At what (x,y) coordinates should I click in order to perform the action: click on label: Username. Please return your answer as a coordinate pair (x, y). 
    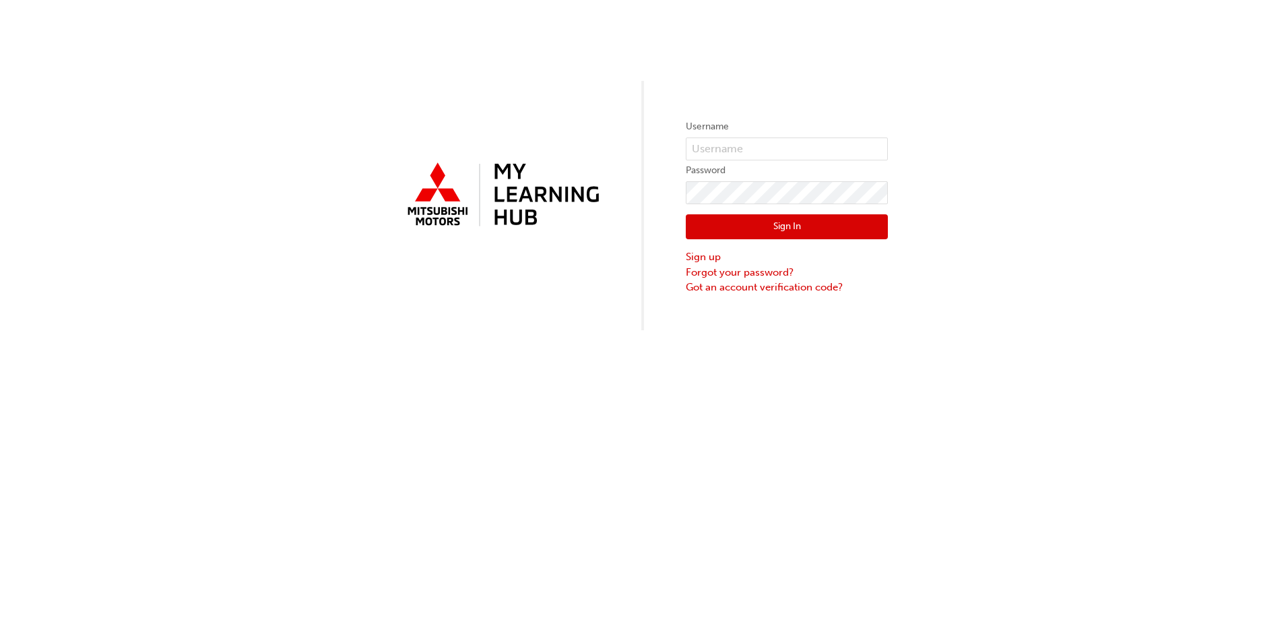
    Looking at the image, I should click on (787, 127).